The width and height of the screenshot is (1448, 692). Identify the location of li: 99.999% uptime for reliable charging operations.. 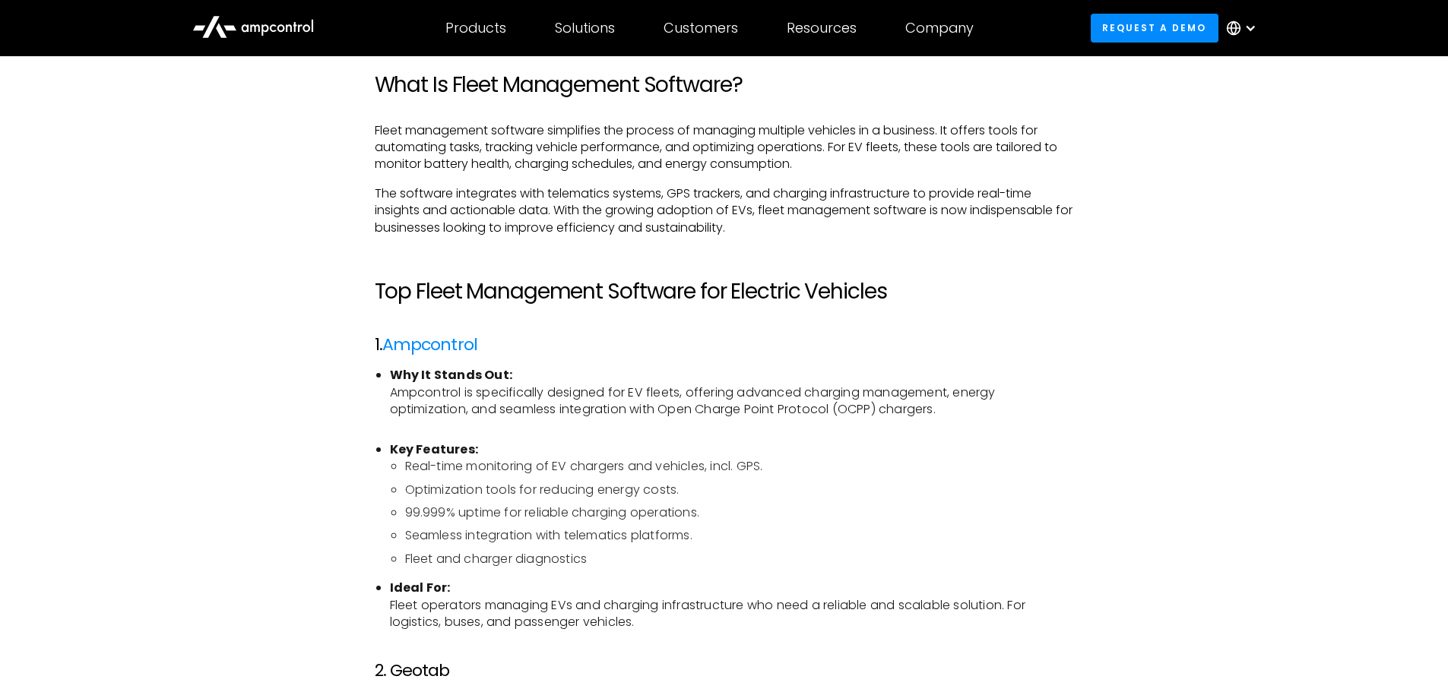
(739, 513).